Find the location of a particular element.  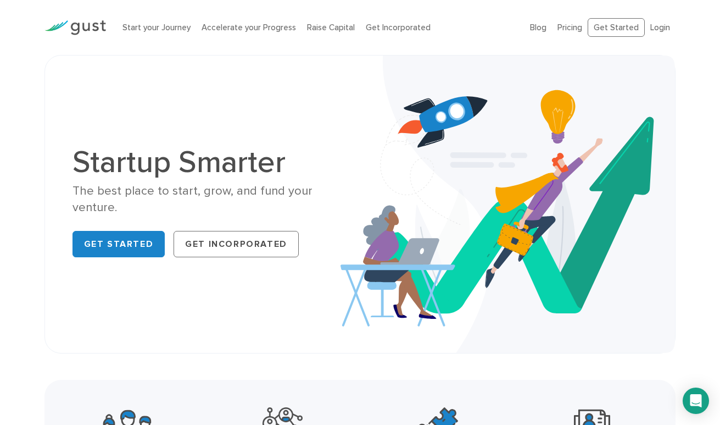

a: Start your Journey is located at coordinates (157, 27).